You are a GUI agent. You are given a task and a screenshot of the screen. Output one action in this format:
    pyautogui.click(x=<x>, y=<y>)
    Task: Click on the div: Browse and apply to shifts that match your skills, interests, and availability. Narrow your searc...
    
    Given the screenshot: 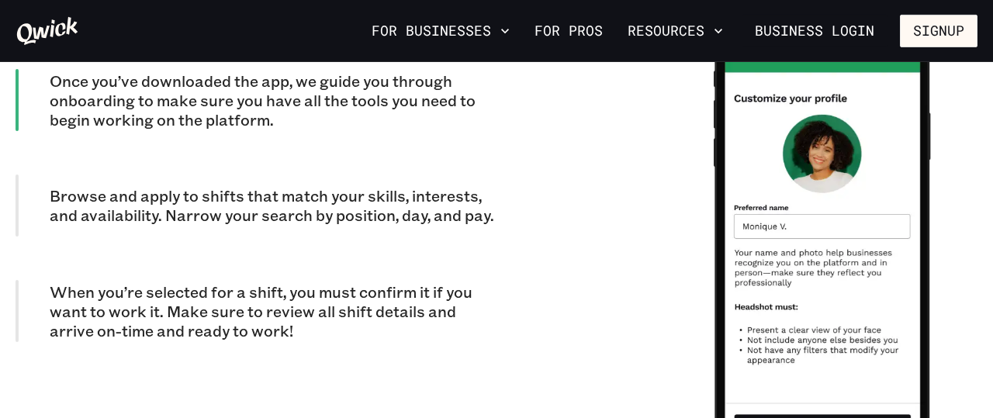 What is the action you would take?
    pyautogui.click(x=256, y=206)
    